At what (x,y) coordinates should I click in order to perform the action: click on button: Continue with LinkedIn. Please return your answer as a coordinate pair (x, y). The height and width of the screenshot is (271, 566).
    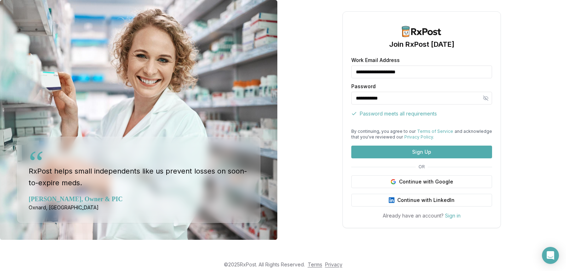
    Looking at the image, I should click on (422, 200).